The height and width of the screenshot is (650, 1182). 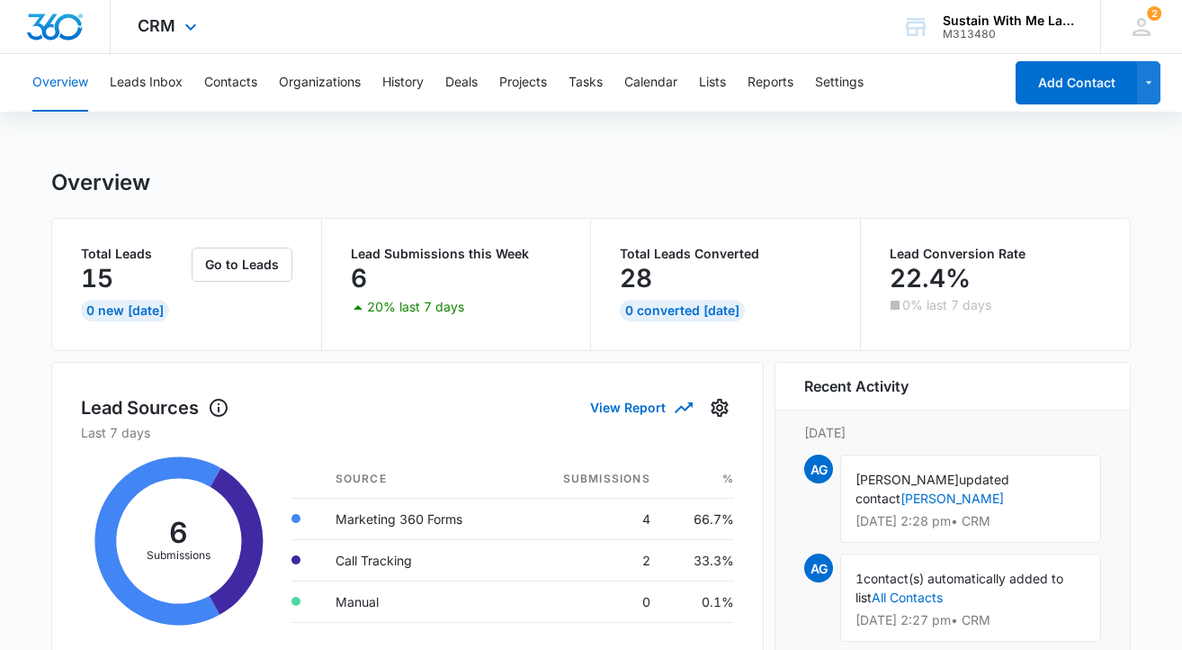 I want to click on p: 20% last 7 days, so click(x=416, y=307).